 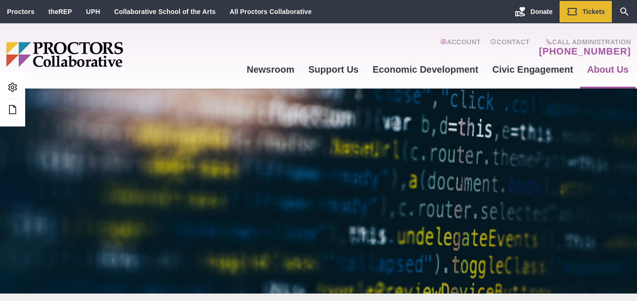 I want to click on a: UPH, so click(x=93, y=12).